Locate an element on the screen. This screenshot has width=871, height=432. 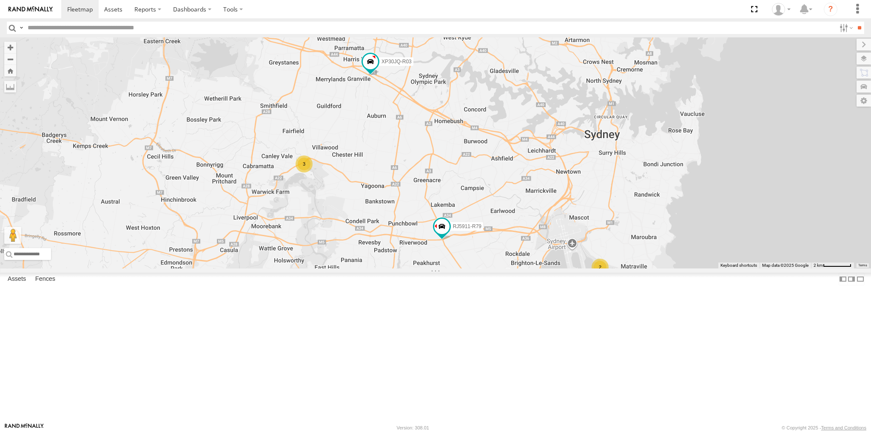
button: Drag Pegman onto the map to open Street View is located at coordinates (13, 236).